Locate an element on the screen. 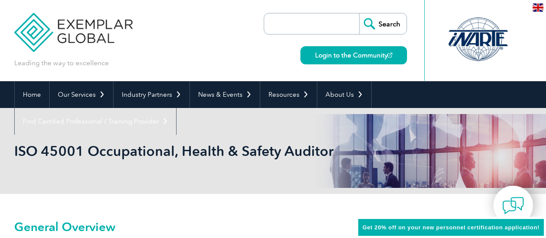 Image resolution: width=546 pixels, height=238 pixels. span: Get 20% off on your new personnel certification application! is located at coordinates (451, 227).